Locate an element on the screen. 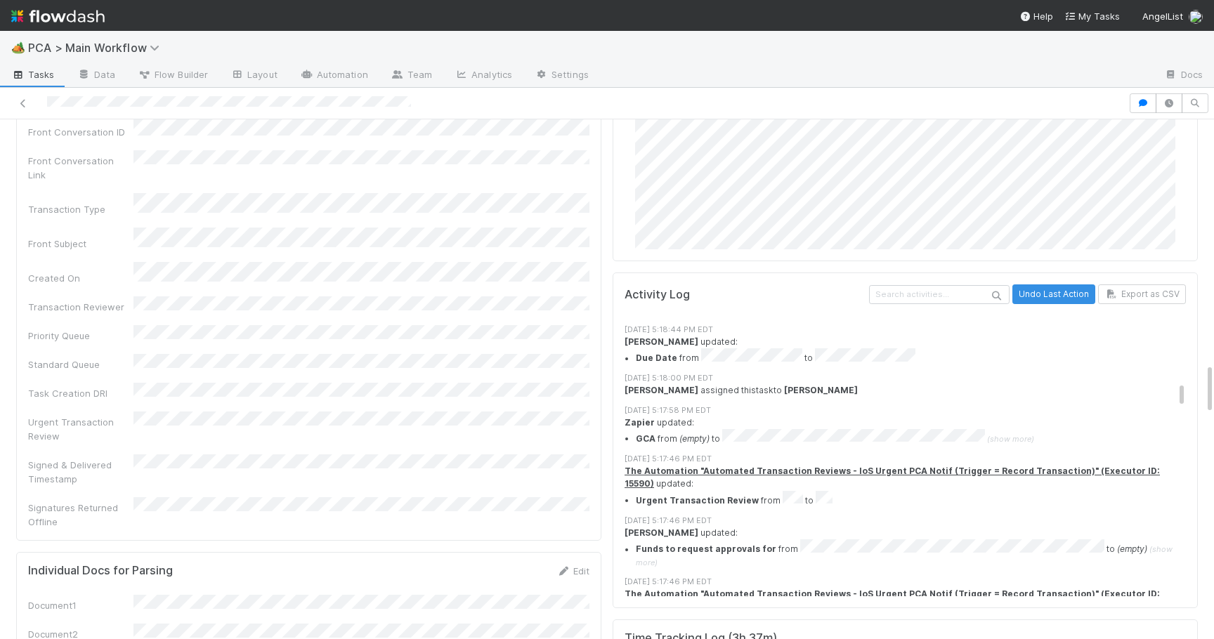 The width and height of the screenshot is (1214, 639). div: Transaction Type is located at coordinates (81, 209).